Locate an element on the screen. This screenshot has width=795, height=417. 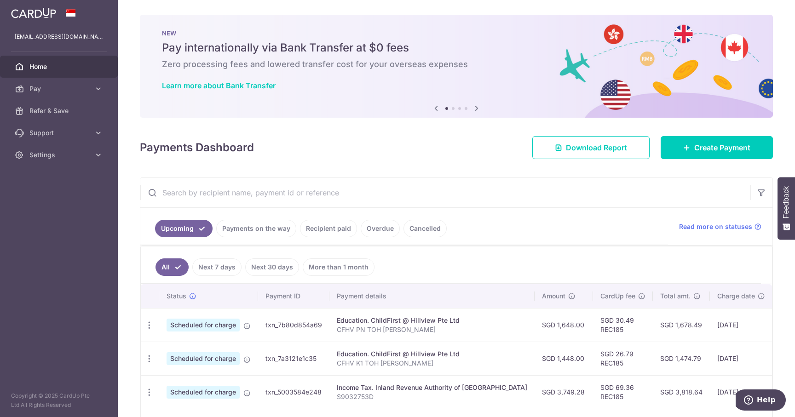
a: All is located at coordinates (172, 267).